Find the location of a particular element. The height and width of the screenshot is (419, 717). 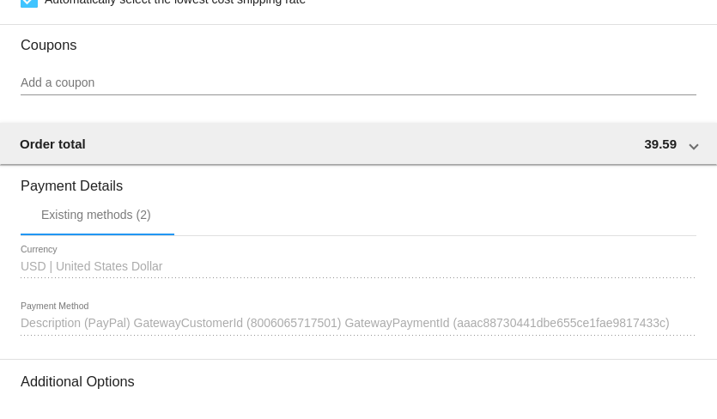

span: 39.59 is located at coordinates (660, 143).